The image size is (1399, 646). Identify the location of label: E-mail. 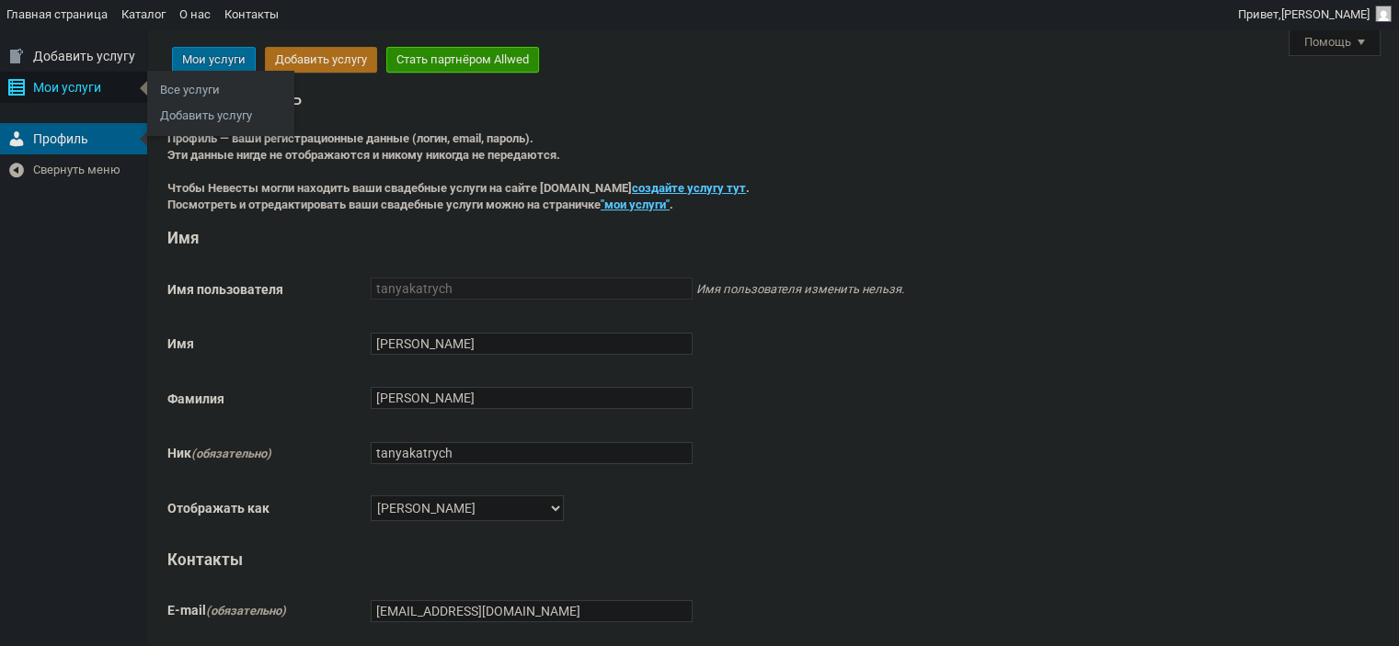
(226, 611).